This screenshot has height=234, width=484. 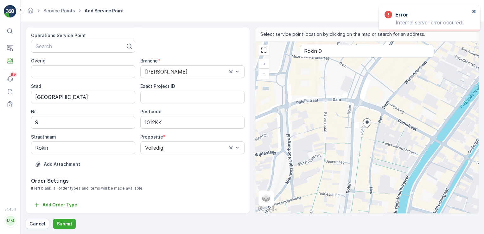 What do you see at coordinates (60, 204) in the screenshot?
I see `p: Add Order Type` at bounding box center [60, 204].